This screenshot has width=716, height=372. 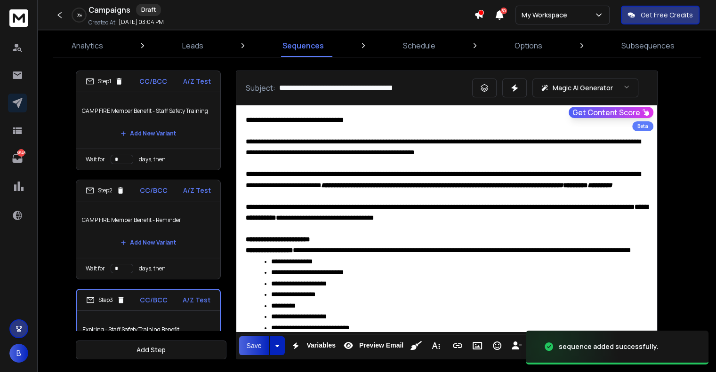 What do you see at coordinates (193, 46) in the screenshot?
I see `a: Leads` at bounding box center [193, 46].